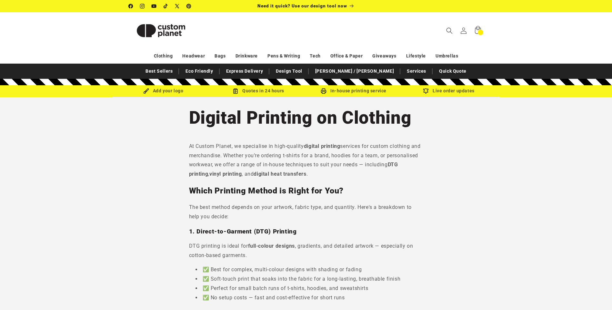 The image size is (612, 310). I want to click on strong: full-colour designs, so click(271, 245).